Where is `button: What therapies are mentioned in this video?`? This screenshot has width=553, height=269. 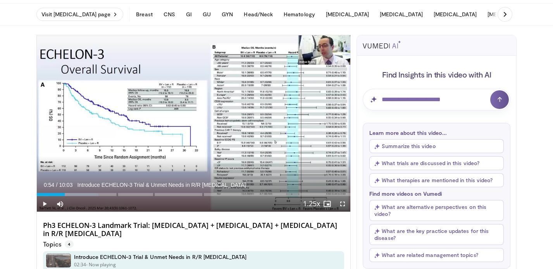
button: What therapies are mentioned in this video? is located at coordinates (436, 180).